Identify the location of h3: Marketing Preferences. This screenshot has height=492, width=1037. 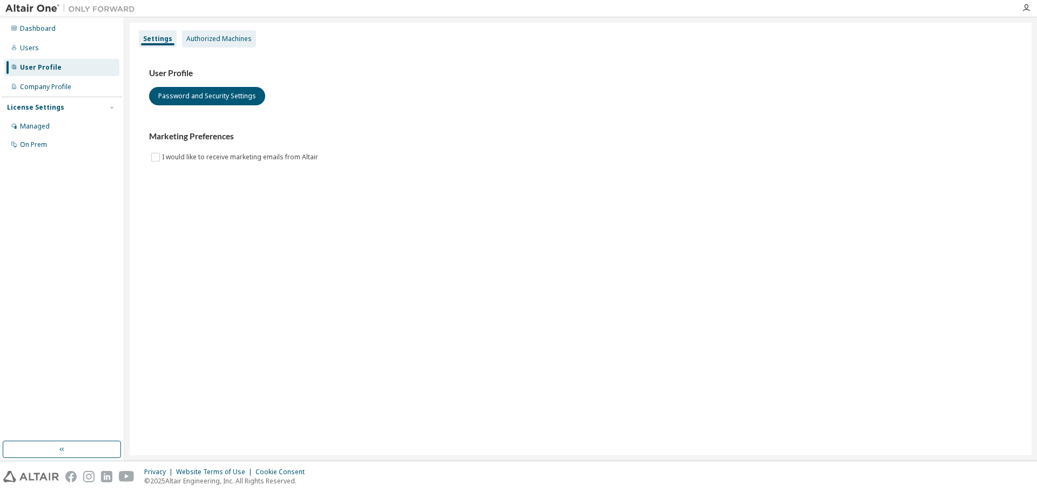
(581, 137).